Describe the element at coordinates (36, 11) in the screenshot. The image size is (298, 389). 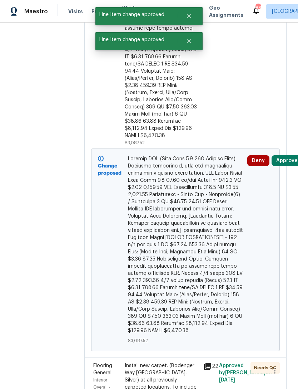
I see `span: Maestro` at that location.